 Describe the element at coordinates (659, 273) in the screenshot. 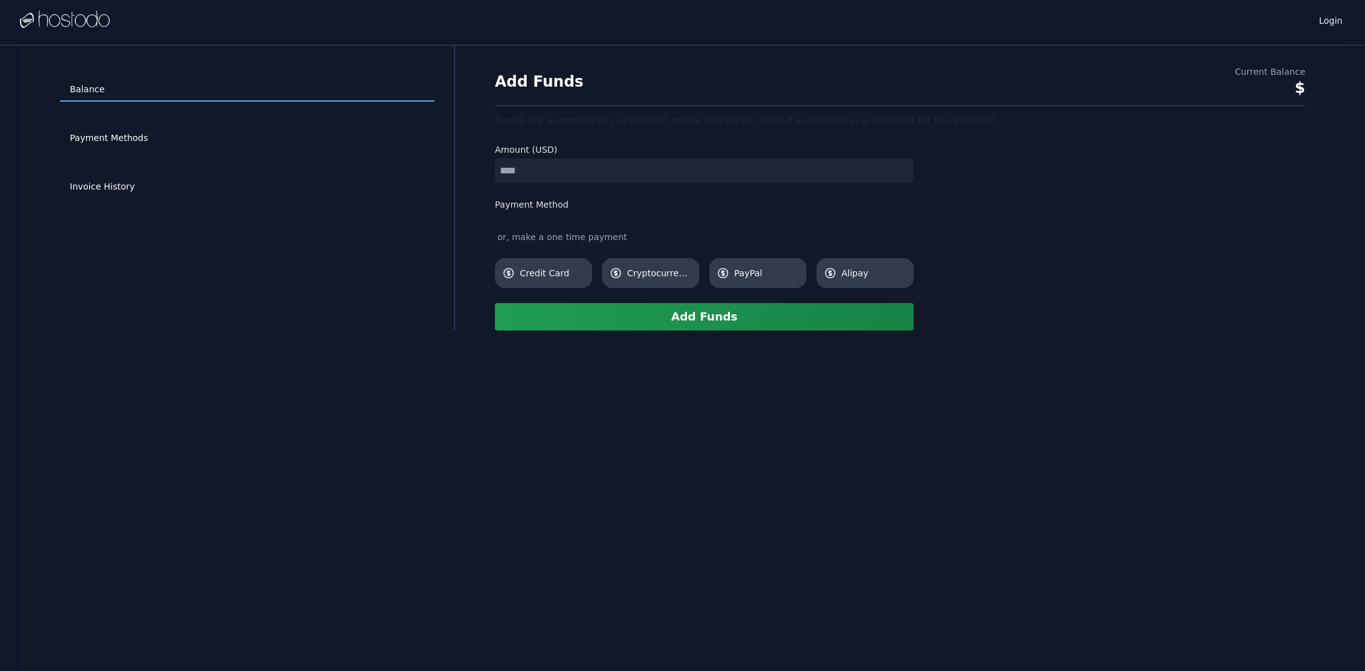

I see `span: Cryptocurrency` at that location.